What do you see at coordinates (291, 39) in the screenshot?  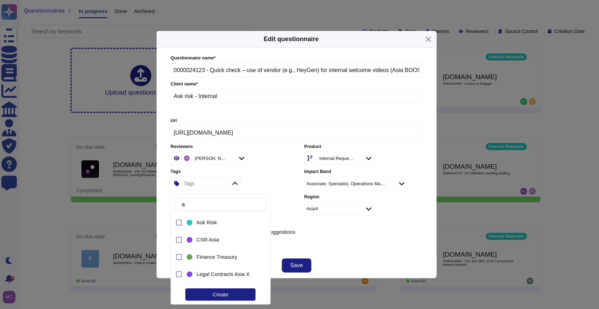 I see `h5: Edit questionnaire` at bounding box center [291, 39].